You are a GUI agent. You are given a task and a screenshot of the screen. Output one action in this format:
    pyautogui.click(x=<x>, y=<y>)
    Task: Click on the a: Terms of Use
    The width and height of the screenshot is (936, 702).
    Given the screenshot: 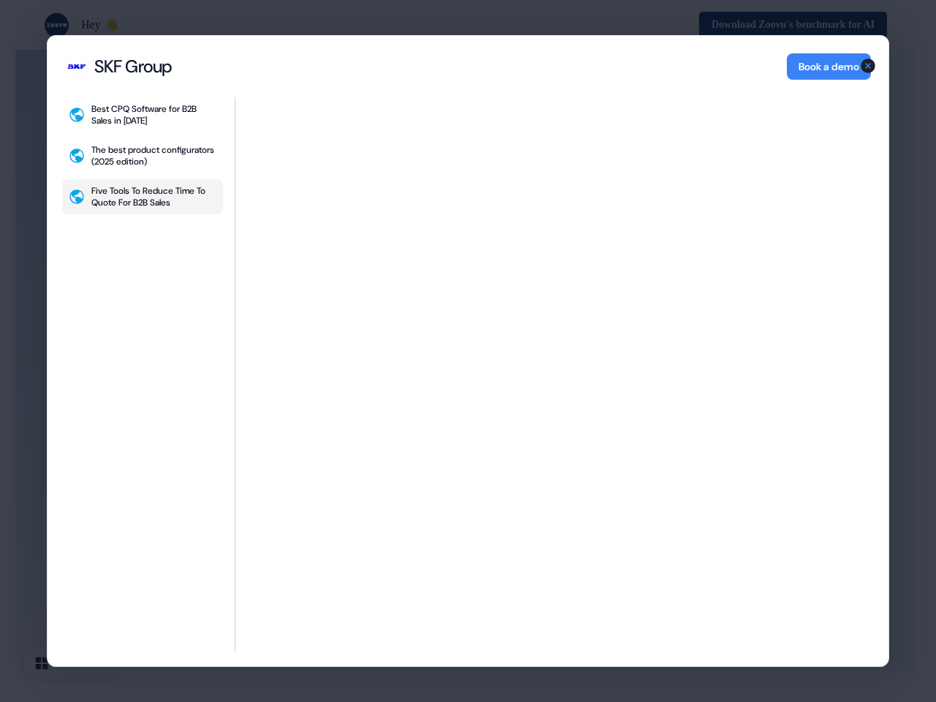 What is the action you would take?
    pyautogui.click(x=248, y=268)
    